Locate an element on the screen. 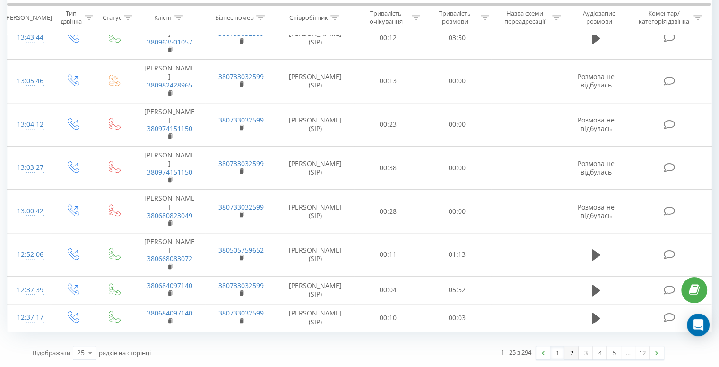  div: 12:37:17 is located at coordinates (29, 317).